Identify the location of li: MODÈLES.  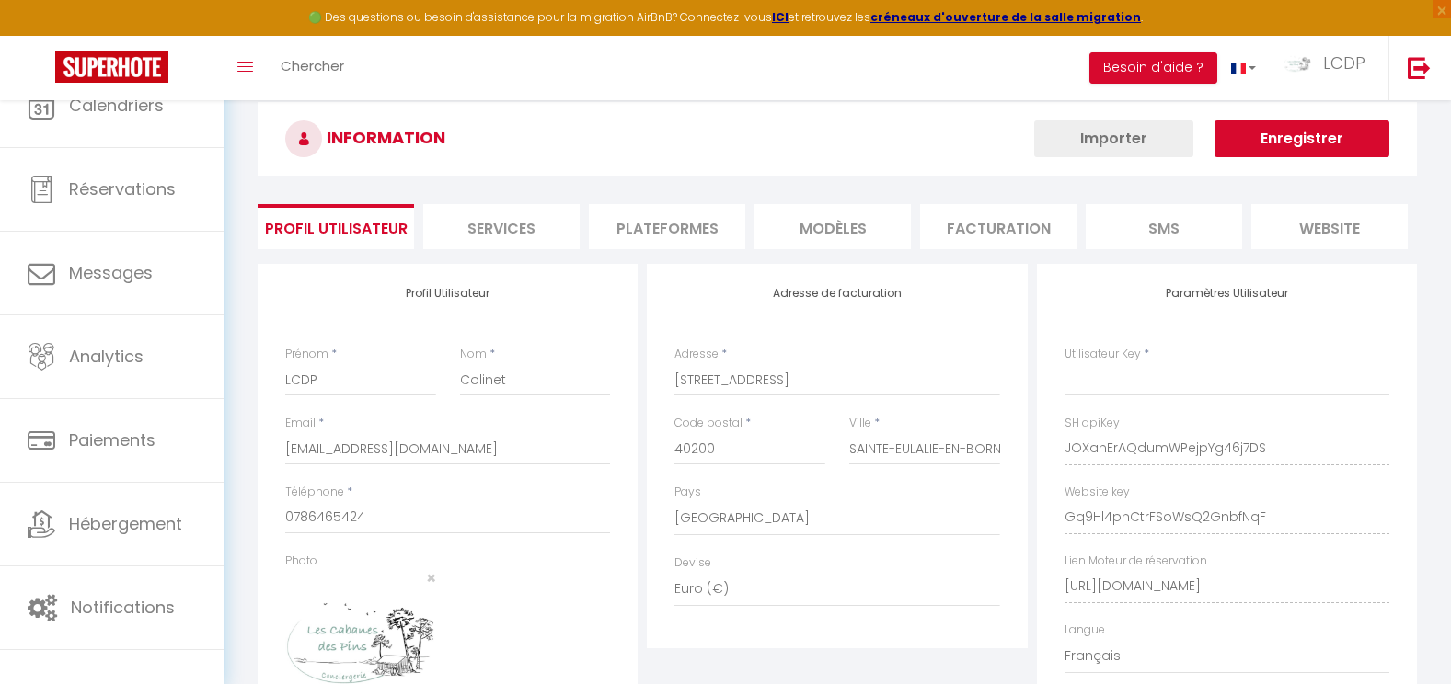
(833, 226).